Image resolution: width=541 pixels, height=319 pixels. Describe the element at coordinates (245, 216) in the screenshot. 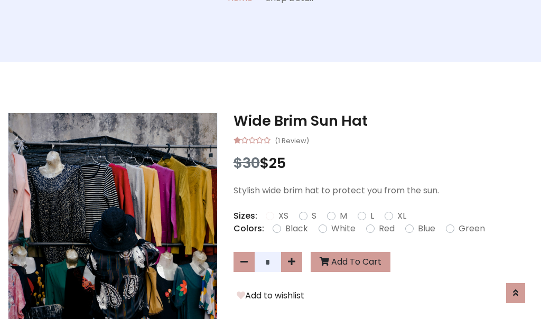

I see `p: Sizes:` at that location.